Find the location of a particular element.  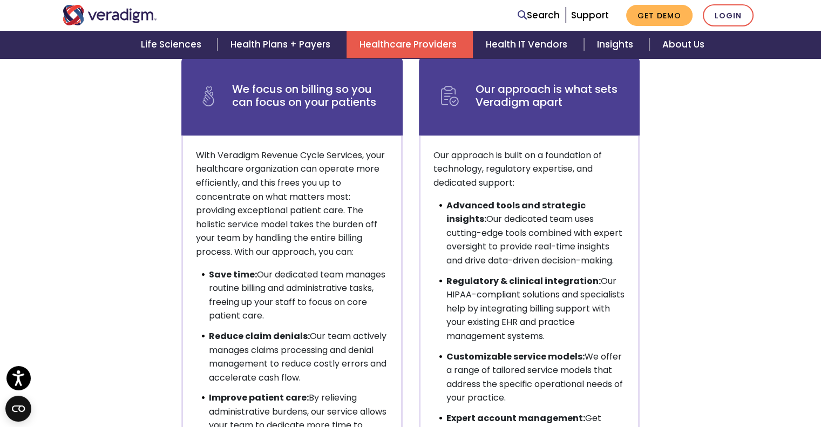

img: Veradigm logo is located at coordinates (110, 15).